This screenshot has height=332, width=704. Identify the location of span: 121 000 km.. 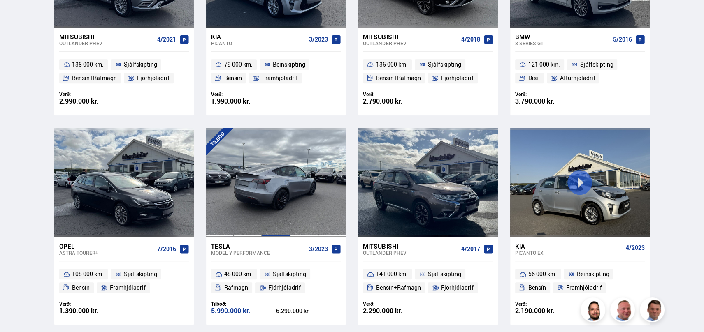
(544, 65).